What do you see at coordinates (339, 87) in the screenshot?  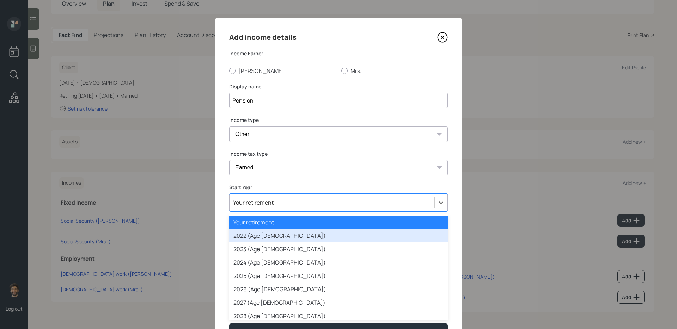 I see `label: Display name` at bounding box center [339, 87].